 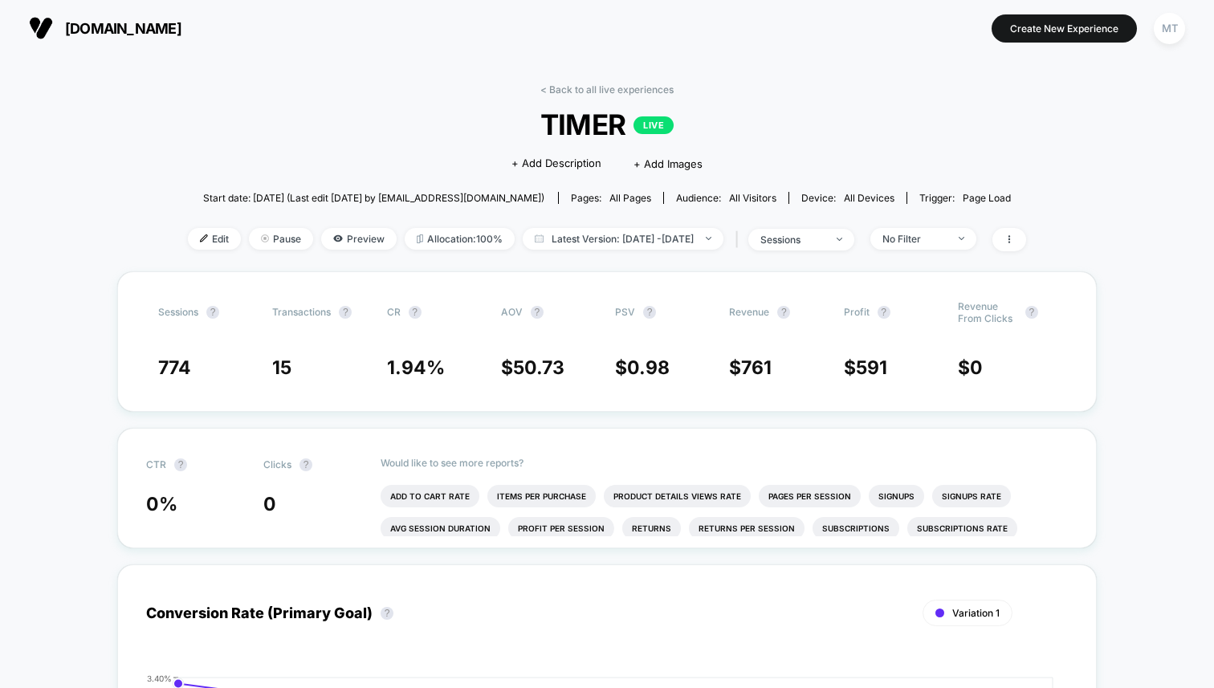 I want to click on li: Subscriptions, so click(x=856, y=528).